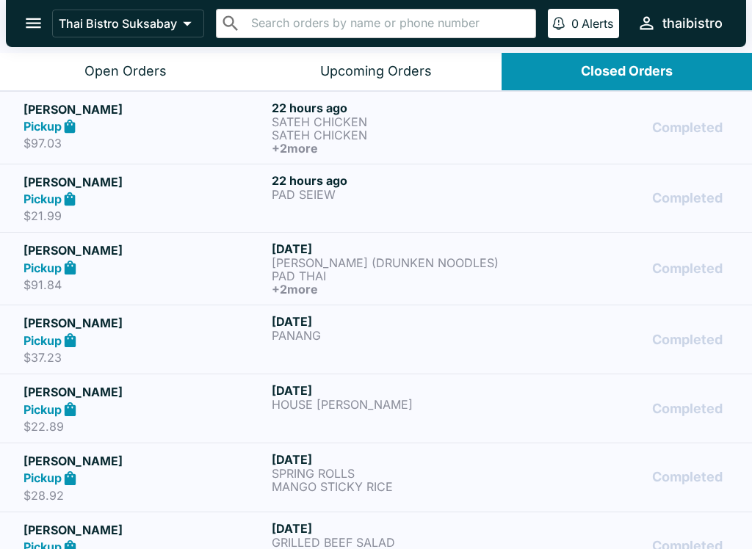 Image resolution: width=752 pixels, height=549 pixels. I want to click on p: PANANG, so click(393, 335).